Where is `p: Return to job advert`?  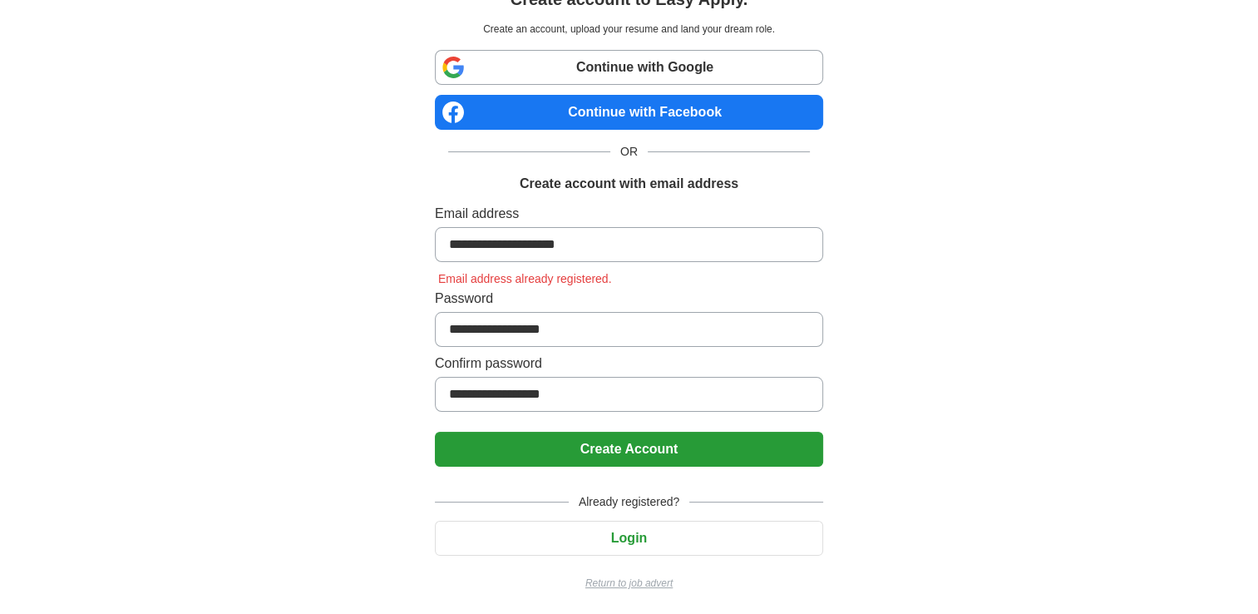 p: Return to job advert is located at coordinates (629, 583).